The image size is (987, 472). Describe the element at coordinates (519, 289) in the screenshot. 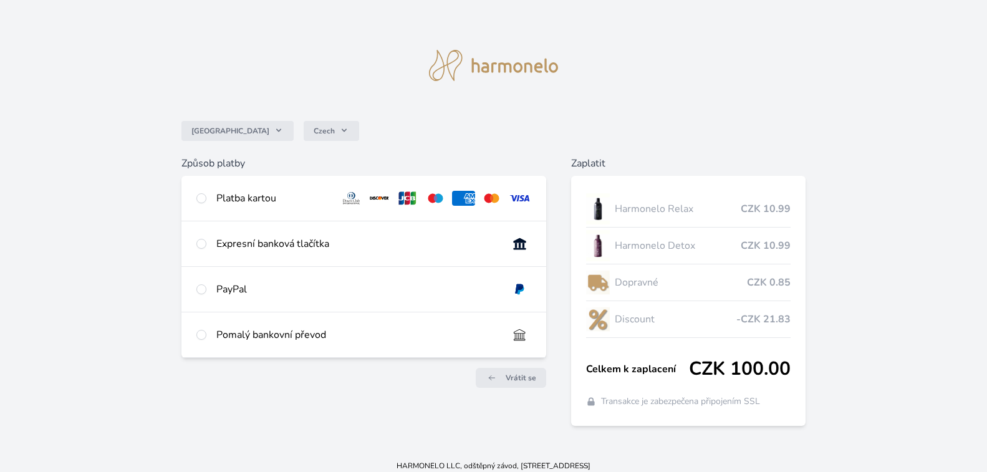

I see `img: paypal.svg` at that location.